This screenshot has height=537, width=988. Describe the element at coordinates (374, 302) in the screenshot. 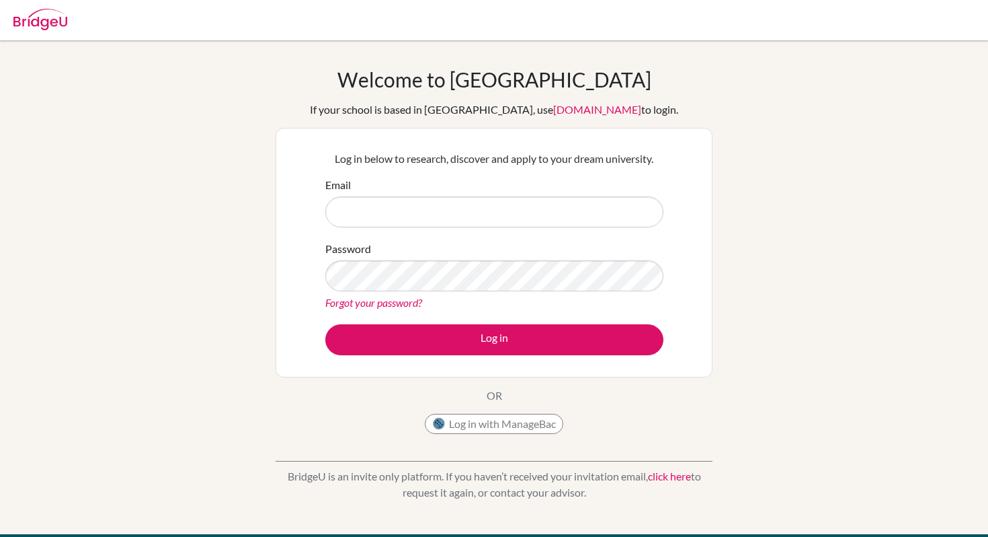

I see `a: Forgot your password?` at that location.